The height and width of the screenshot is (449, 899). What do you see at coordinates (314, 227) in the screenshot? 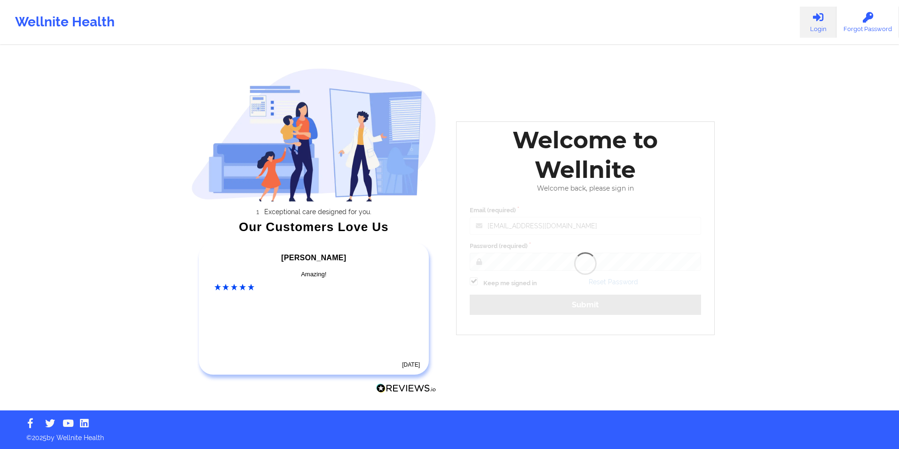
I see `div: Our Customers Love Us` at bounding box center [314, 227].